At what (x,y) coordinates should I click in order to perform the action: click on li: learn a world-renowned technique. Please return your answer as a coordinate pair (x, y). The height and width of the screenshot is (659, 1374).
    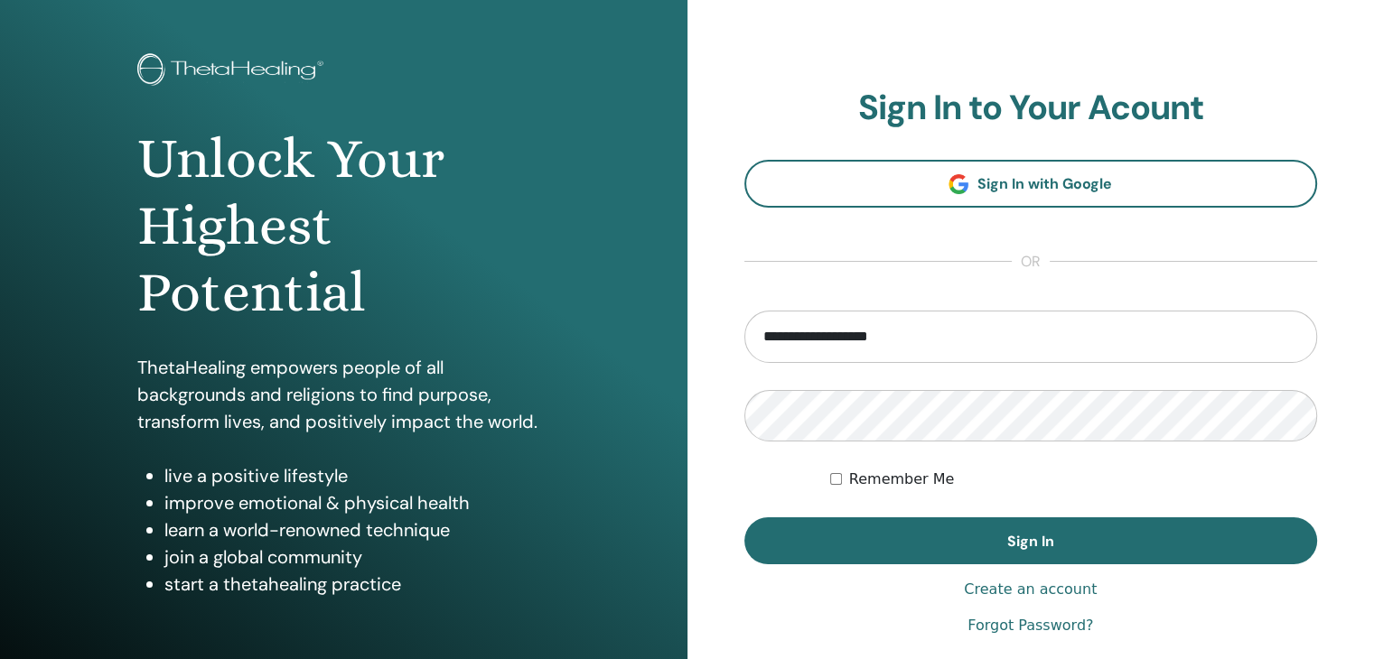
    Looking at the image, I should click on (357, 530).